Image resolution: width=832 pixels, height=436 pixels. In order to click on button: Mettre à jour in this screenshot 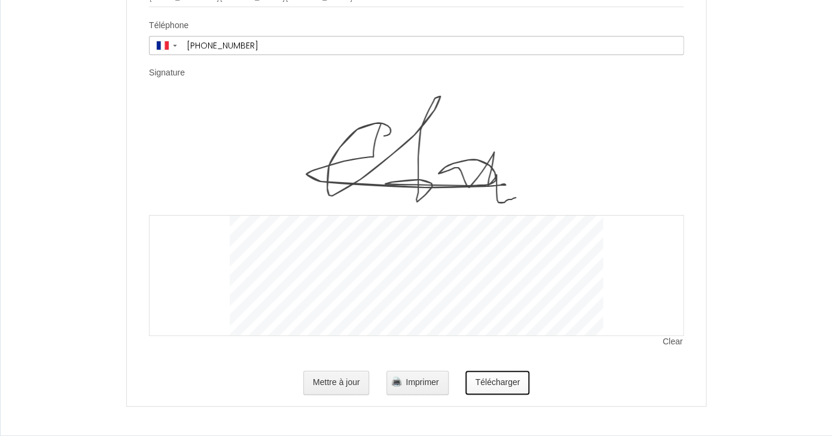, I will do `click(336, 382)`.